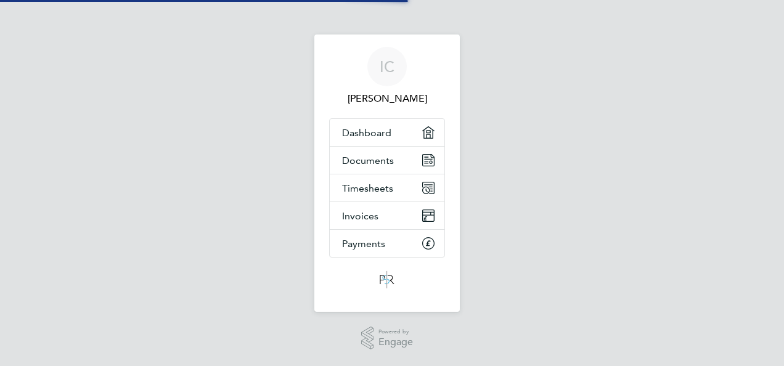 This screenshot has height=366, width=784. What do you see at coordinates (387, 280) in the screenshot?
I see `img: psrsolutions-logo-retina.png` at bounding box center [387, 280].